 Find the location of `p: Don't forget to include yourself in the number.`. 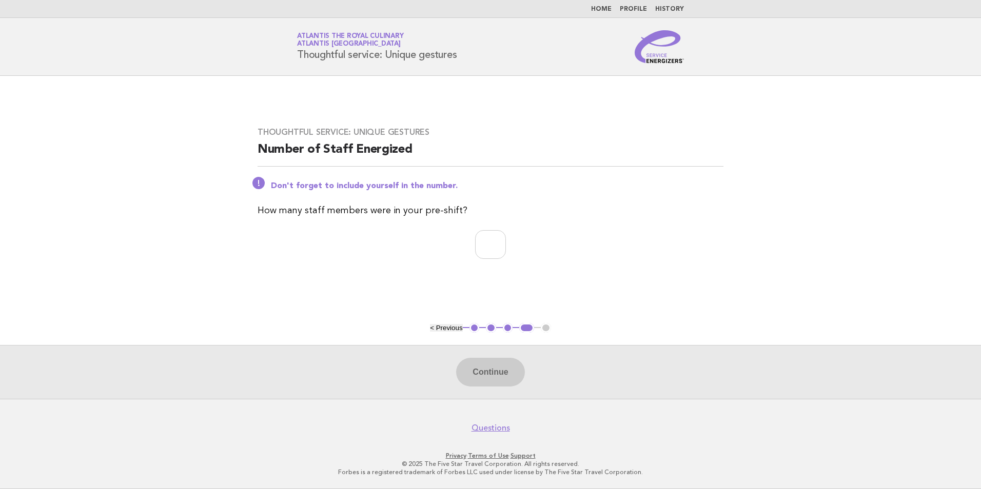

p: Don't forget to include yourself in the number. is located at coordinates (497, 186).